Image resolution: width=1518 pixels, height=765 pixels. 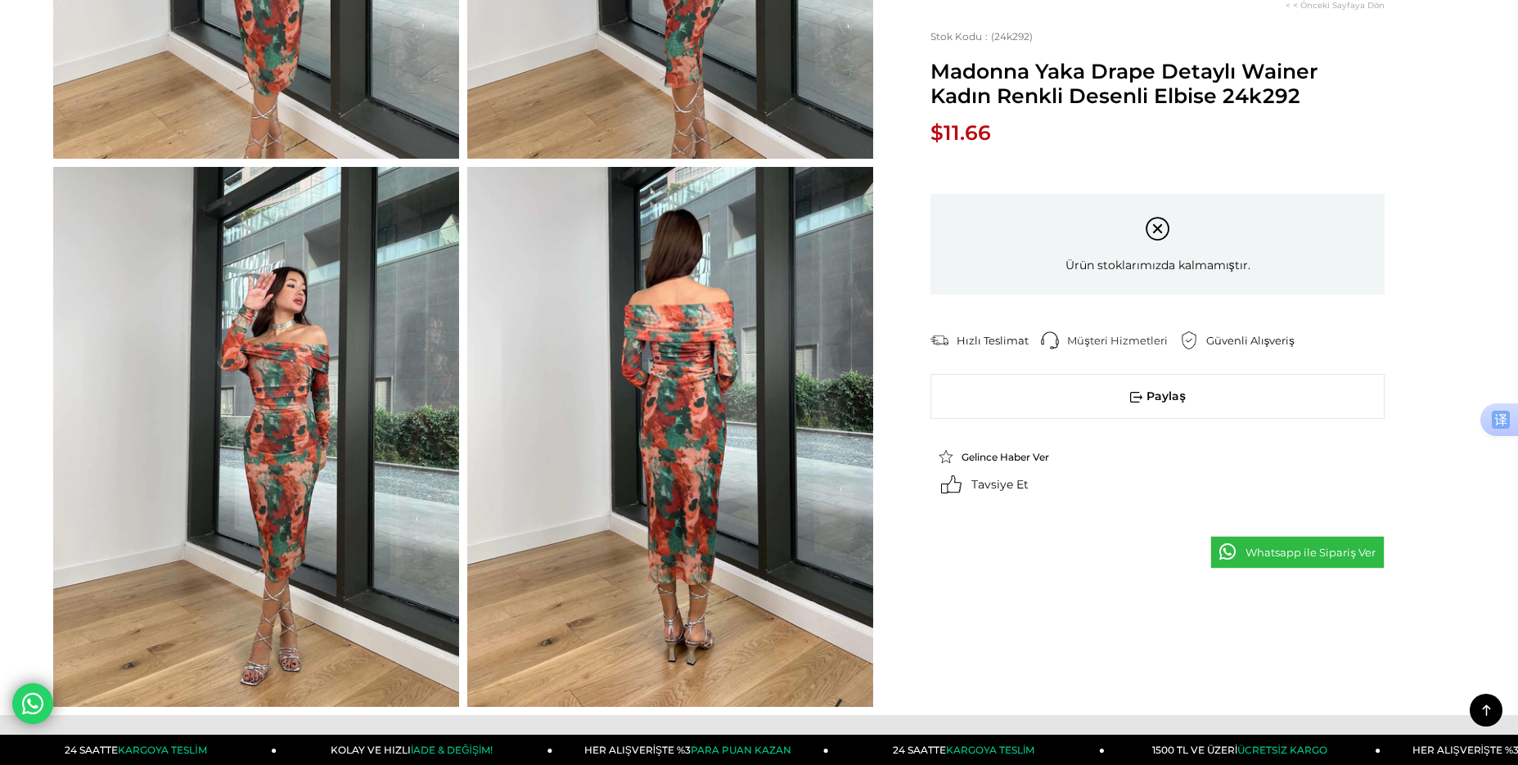 What do you see at coordinates (740, 749) in the screenshot?
I see `span: PARA PUAN KAZAN` at bounding box center [740, 749].